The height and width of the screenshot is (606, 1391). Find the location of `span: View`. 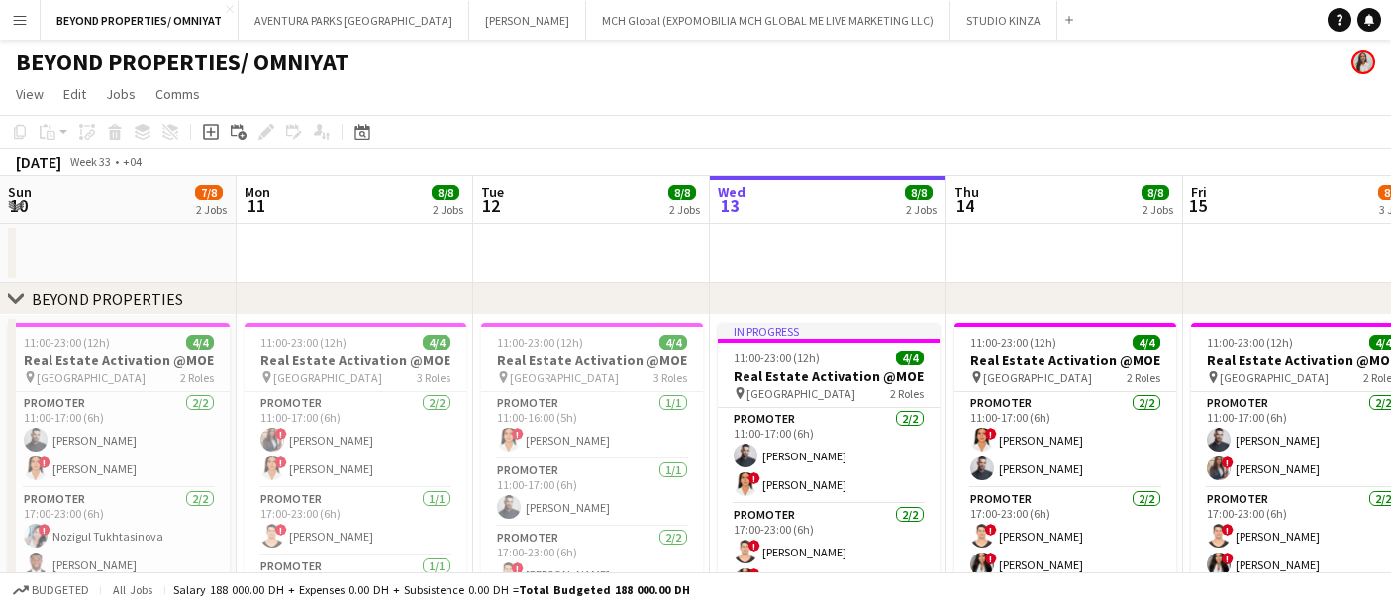

span: View is located at coordinates (30, 94).